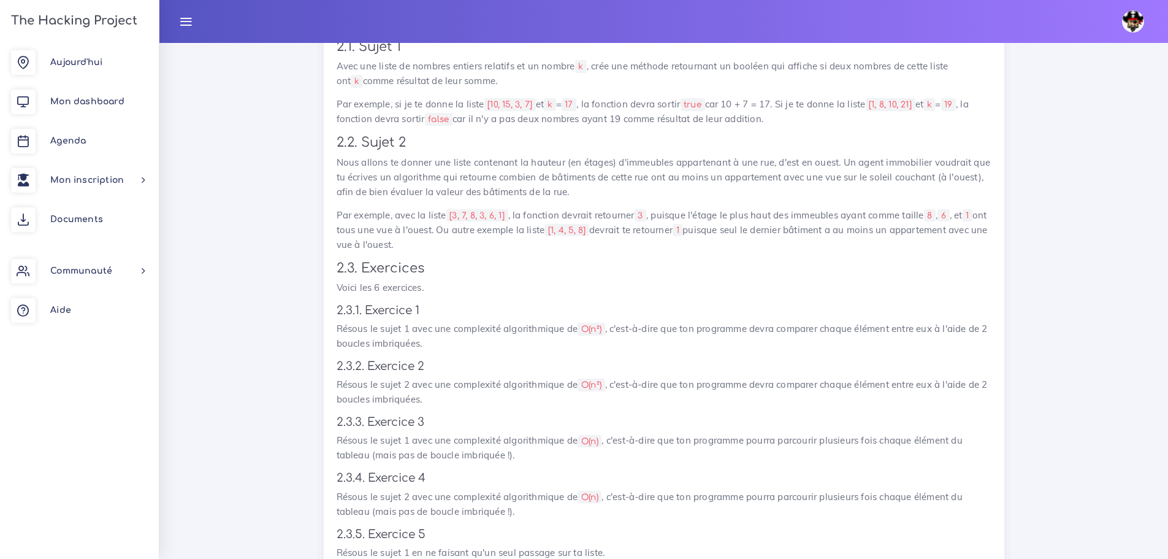 The height and width of the screenshot is (559, 1168). What do you see at coordinates (664, 422) in the screenshot?
I see `h4: 2.3.3. Exercice 3` at bounding box center [664, 422].